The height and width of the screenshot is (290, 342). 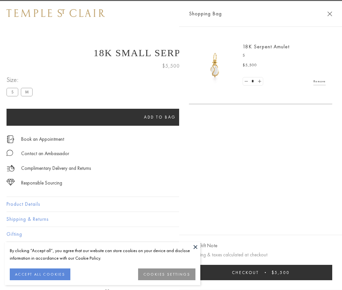 I want to click on button: Shipping & Returns, so click(x=171, y=219).